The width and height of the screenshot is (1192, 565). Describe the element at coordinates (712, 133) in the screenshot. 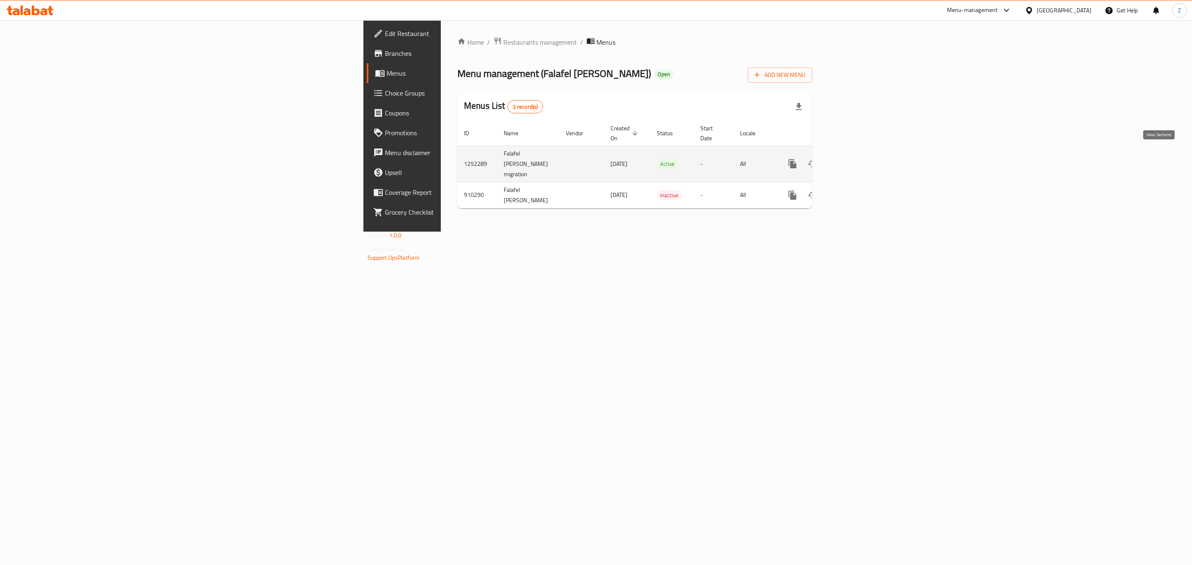

I see `span: Start Date` at that location.